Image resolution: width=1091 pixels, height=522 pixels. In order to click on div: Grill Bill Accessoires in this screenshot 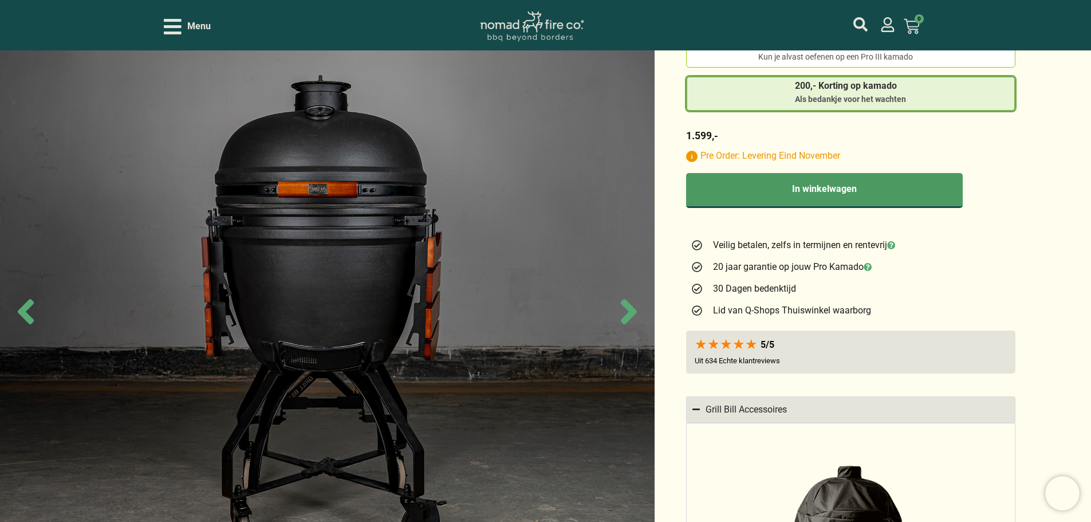, I will do `click(746, 409)`.